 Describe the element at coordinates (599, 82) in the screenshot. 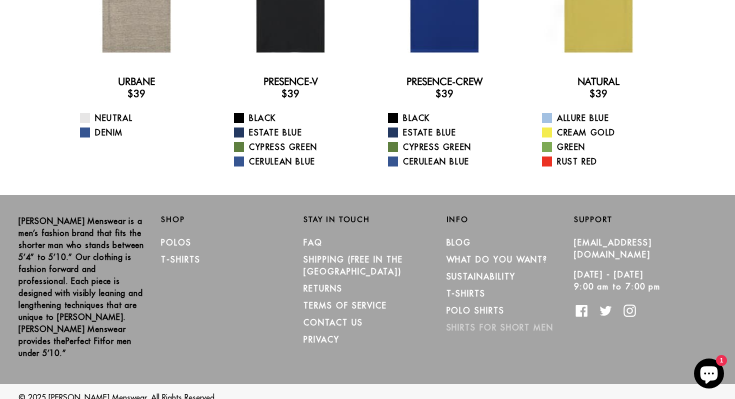

I see `a: Natural` at that location.